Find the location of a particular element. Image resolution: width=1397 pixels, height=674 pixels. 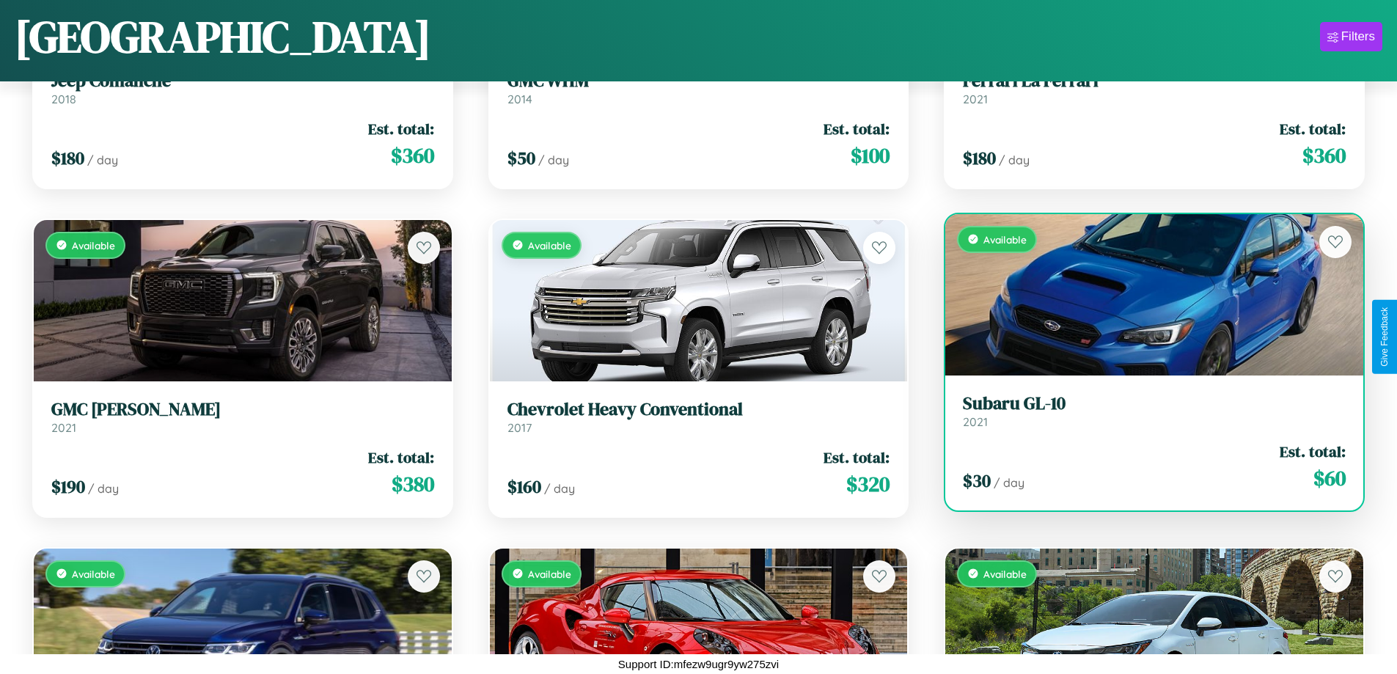

button: Filters is located at coordinates (1351, 37).